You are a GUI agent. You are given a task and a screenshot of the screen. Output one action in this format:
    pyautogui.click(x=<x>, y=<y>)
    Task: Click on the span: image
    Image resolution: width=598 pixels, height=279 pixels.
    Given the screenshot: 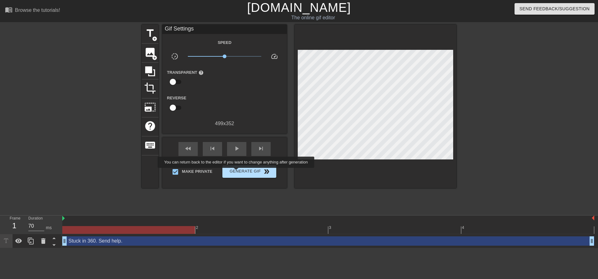 What is the action you would take?
    pyautogui.click(x=150, y=52)
    